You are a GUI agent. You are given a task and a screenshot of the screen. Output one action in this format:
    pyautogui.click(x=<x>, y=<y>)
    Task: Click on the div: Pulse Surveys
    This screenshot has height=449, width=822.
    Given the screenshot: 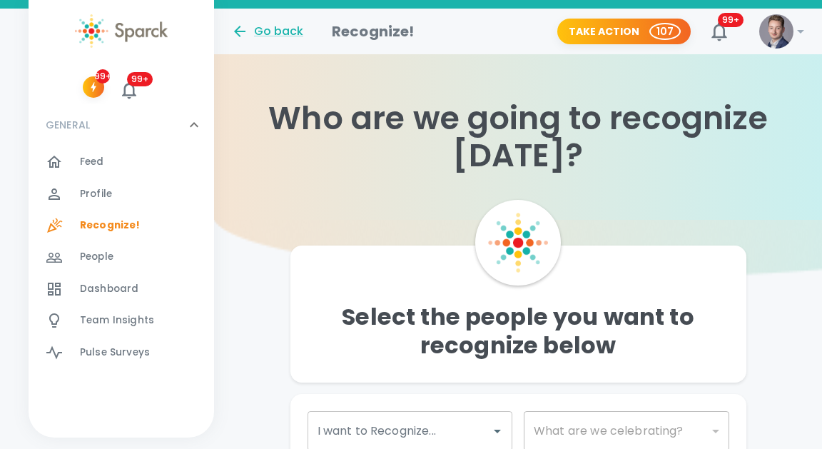 What is the action you would take?
    pyautogui.click(x=121, y=352)
    